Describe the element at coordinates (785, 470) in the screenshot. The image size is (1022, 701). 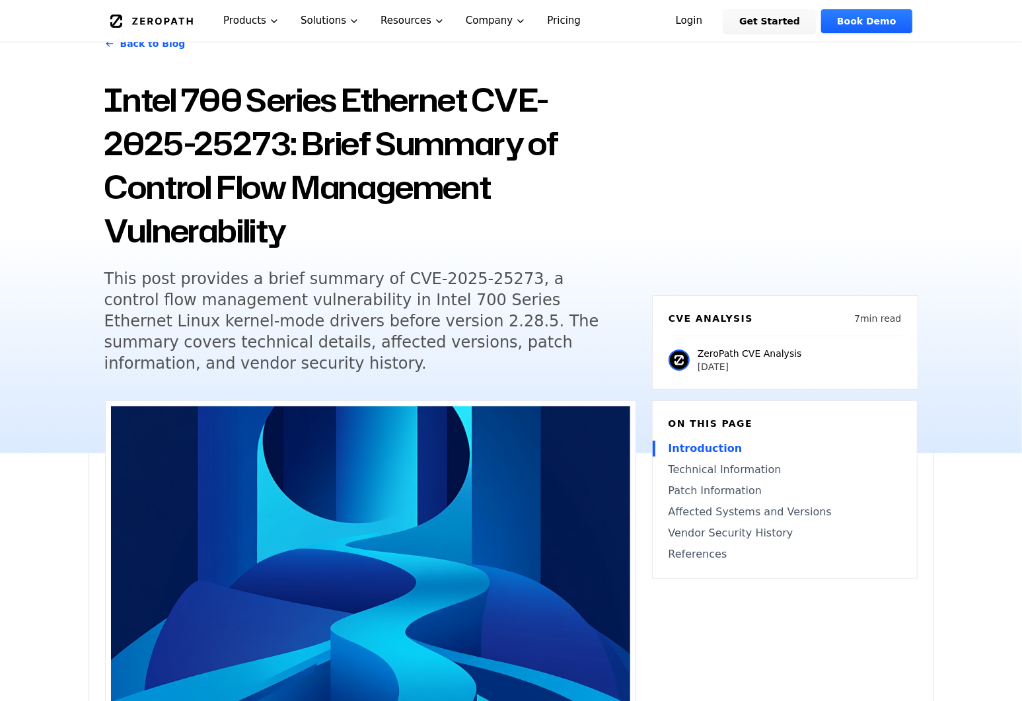
I see `a: Technical Information` at that location.